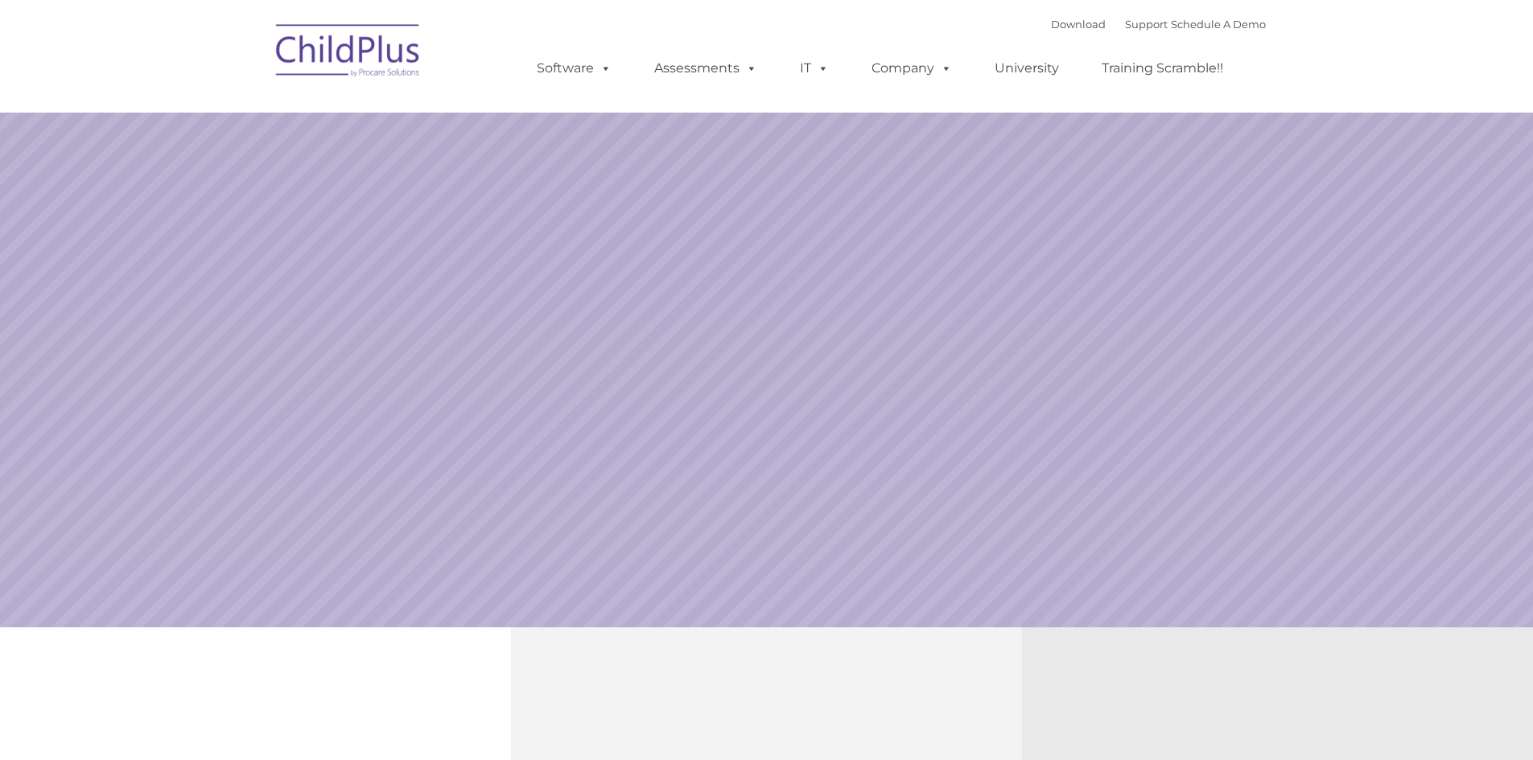 The width and height of the screenshot is (1533, 760). Describe the element at coordinates (912, 68) in the screenshot. I see `a: Company` at that location.